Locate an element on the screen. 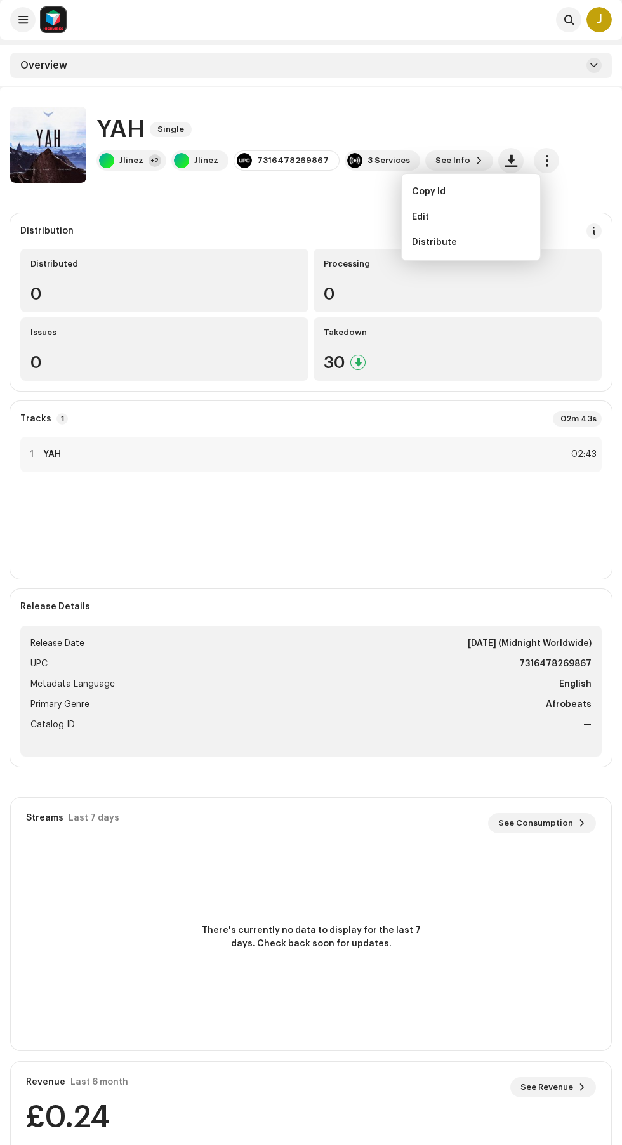  strong: Afrobeats is located at coordinates (569, 705).